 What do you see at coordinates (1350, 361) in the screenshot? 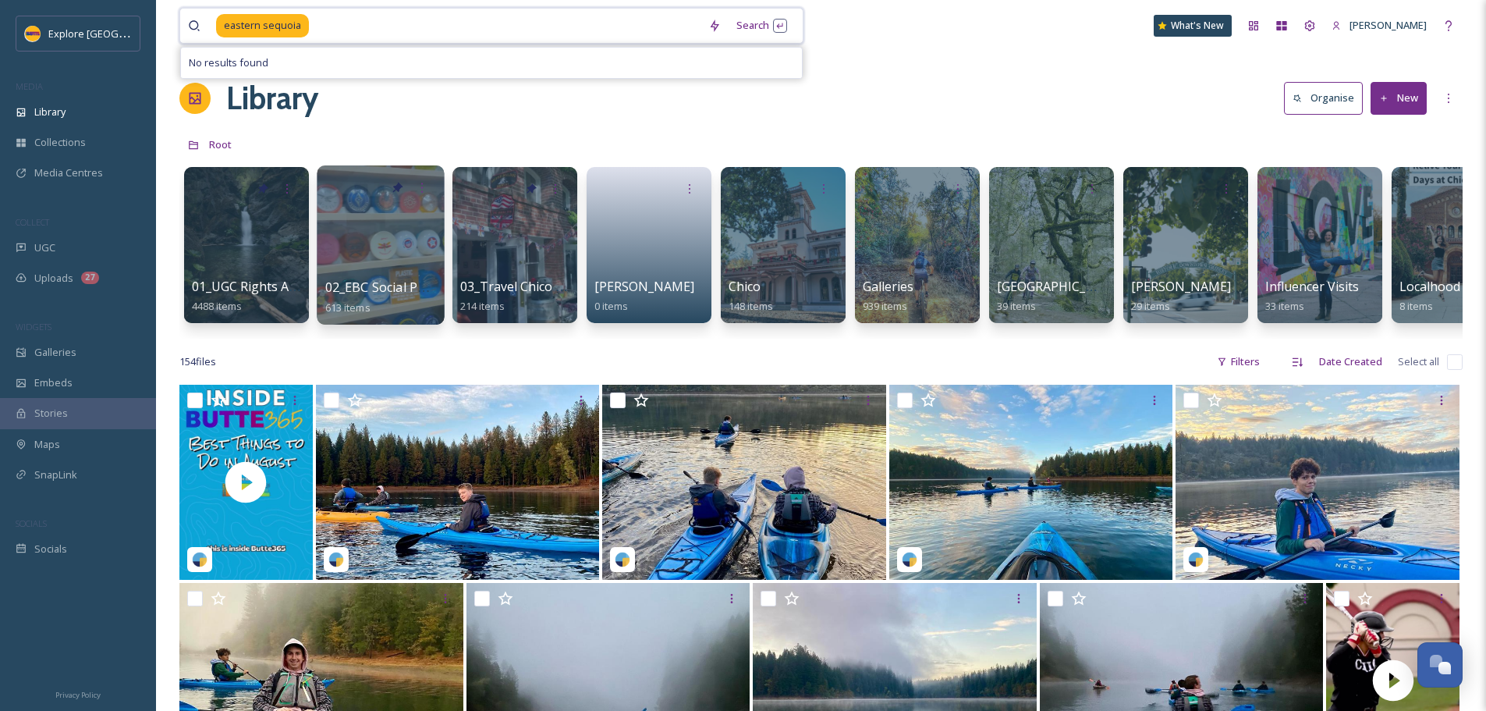
I see `div: Date Created` at bounding box center [1350, 361].